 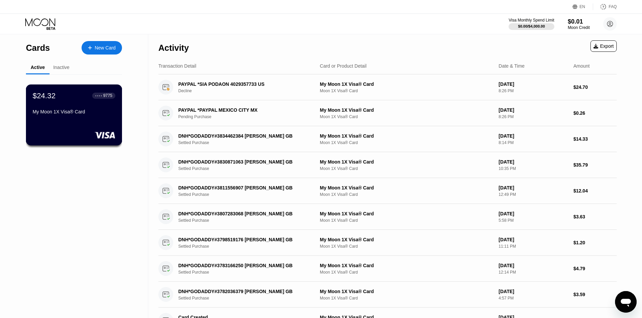 What do you see at coordinates (531, 24) in the screenshot?
I see `div: Visa Monthly Spend Limit$0.00/$4,000.00` at bounding box center [531, 24].